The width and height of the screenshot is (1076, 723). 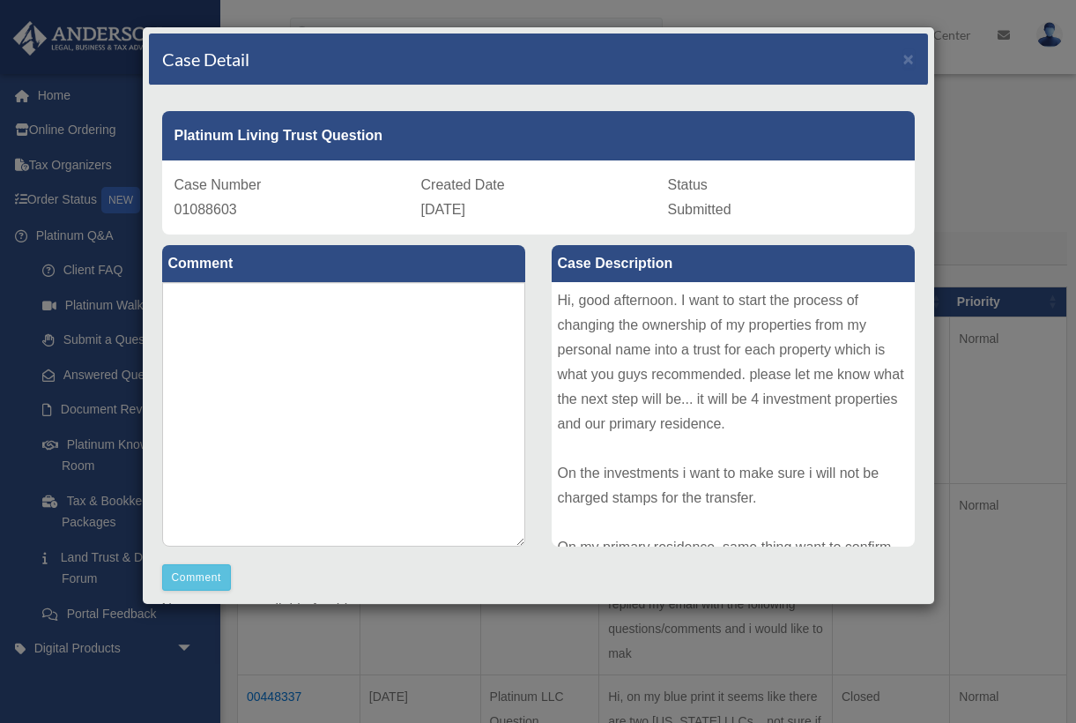 I want to click on label: Comment, so click(x=344, y=264).